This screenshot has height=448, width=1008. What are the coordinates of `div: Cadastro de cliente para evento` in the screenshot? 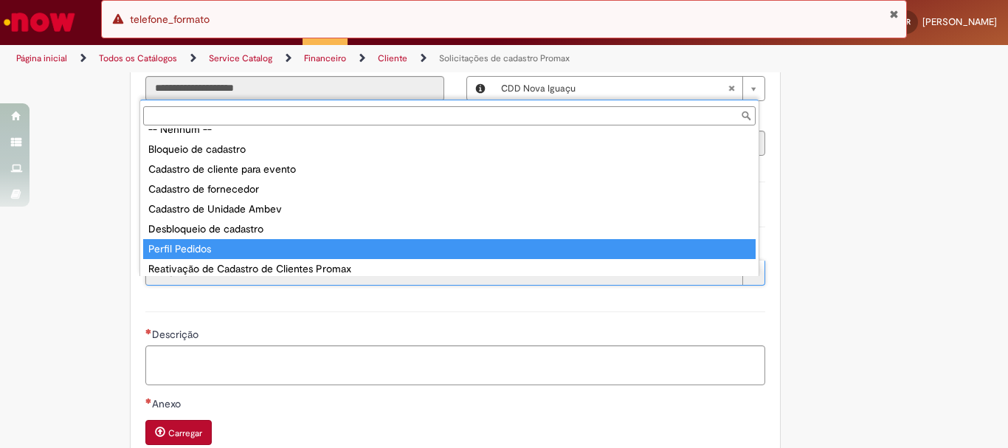 It's located at (449, 169).